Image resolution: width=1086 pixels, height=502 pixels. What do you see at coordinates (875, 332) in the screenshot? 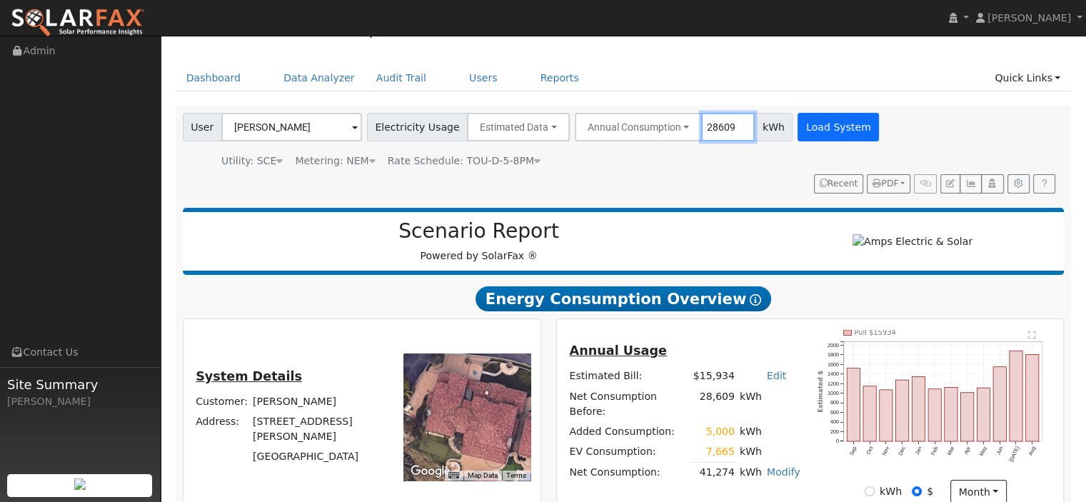
I see `text: Pull $15934` at bounding box center [875, 332].